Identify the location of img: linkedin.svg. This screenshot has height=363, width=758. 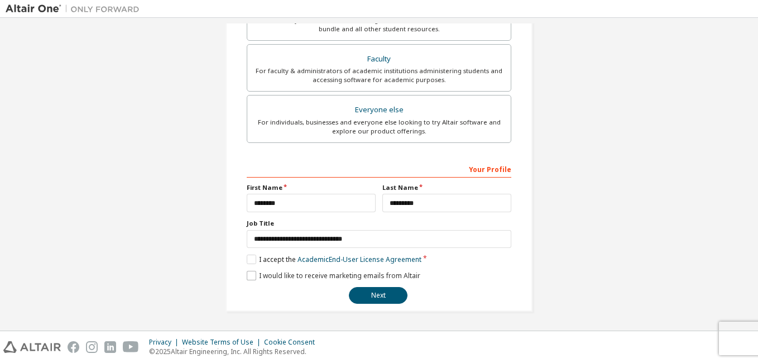
(110, 347).